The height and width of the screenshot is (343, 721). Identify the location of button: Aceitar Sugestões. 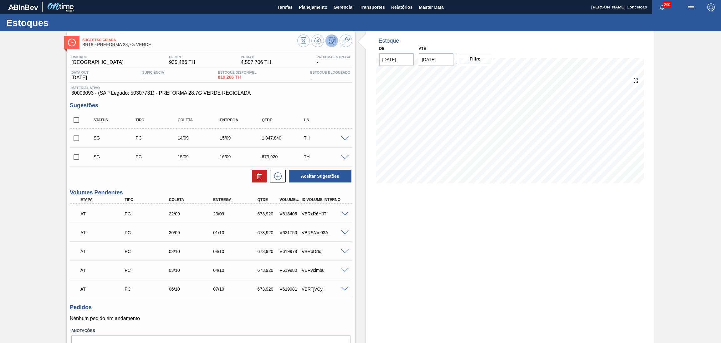
(320, 176).